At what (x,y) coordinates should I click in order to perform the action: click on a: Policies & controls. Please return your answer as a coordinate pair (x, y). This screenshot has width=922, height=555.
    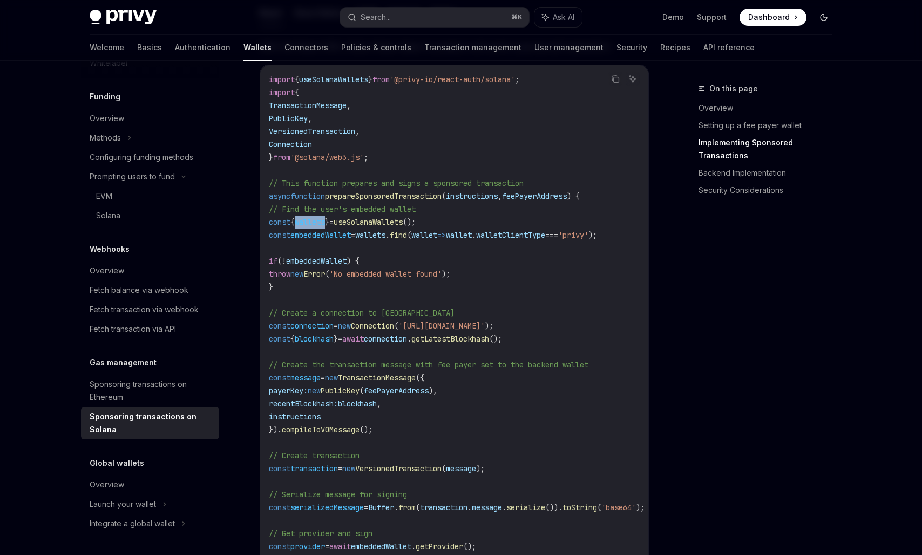
    Looking at the image, I should click on (376, 48).